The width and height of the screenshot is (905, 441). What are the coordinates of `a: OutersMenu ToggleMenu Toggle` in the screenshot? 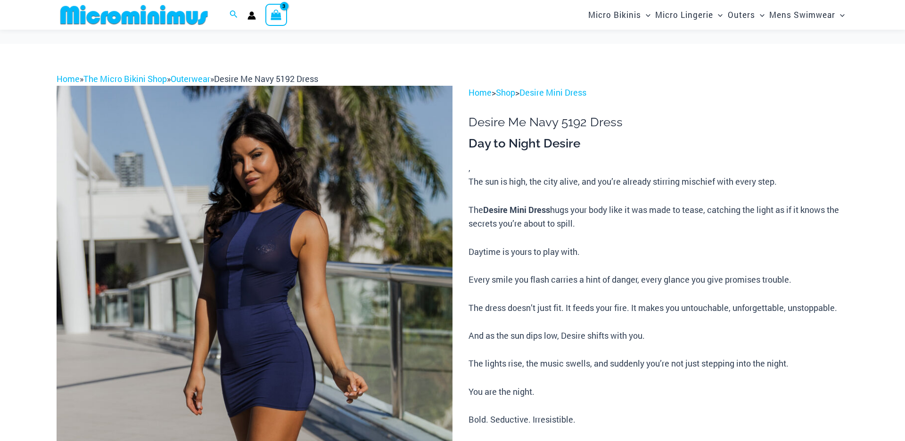 It's located at (746, 15).